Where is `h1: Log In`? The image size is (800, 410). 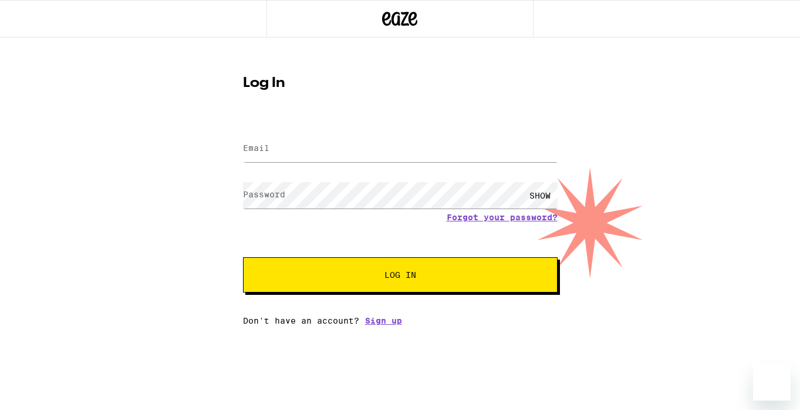
h1: Log In is located at coordinates (400, 83).